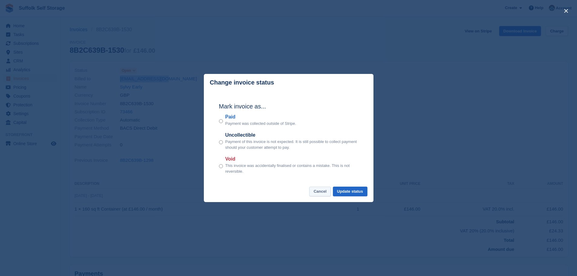 The width and height of the screenshot is (577, 276). What do you see at coordinates (292, 159) in the screenshot?
I see `label: Void` at bounding box center [292, 159].